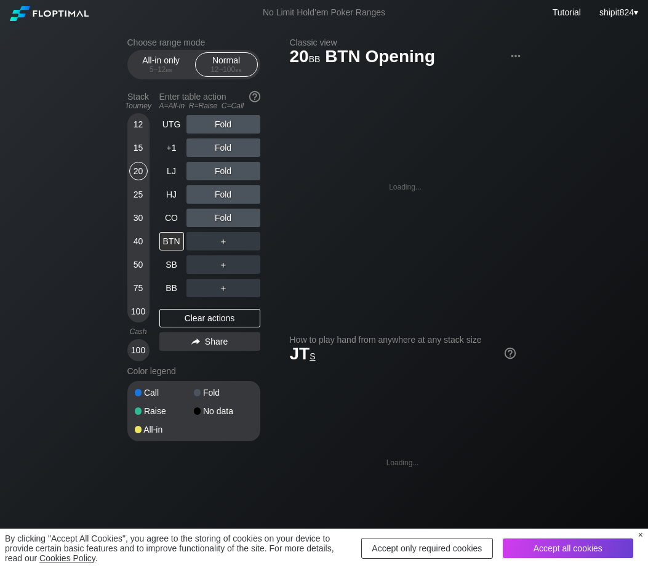 The width and height of the screenshot is (648, 568). I want to click on div: Stack, so click(138, 101).